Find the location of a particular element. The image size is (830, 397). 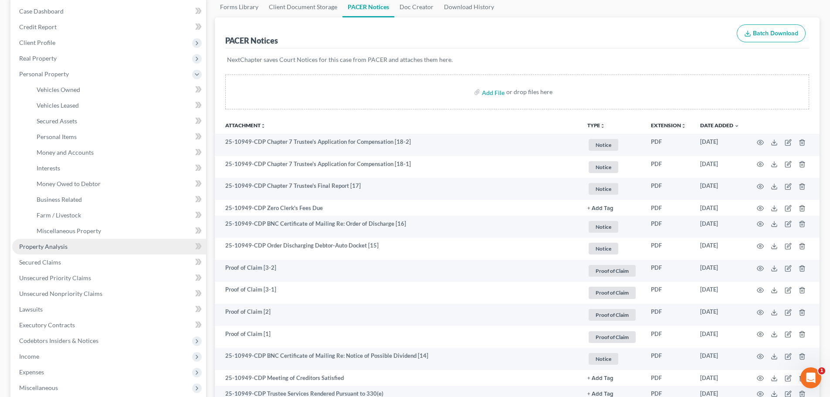

a: Interests is located at coordinates (118, 168).